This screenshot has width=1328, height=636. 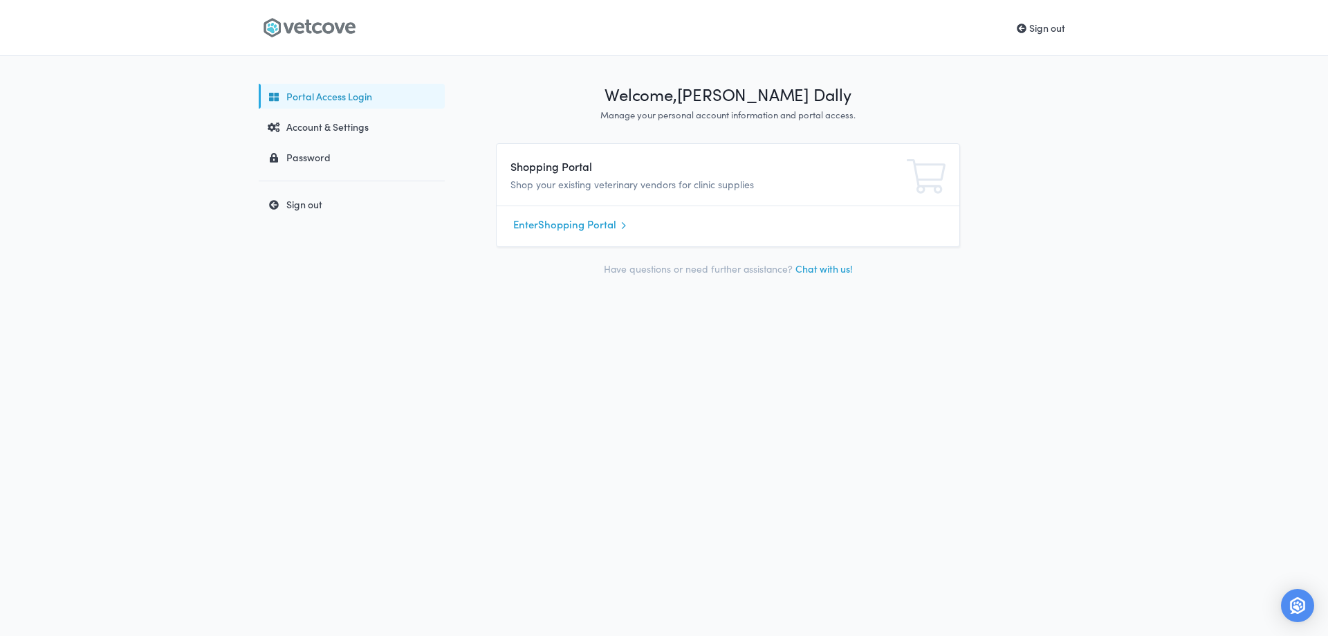 What do you see at coordinates (824, 268) in the screenshot?
I see `a: Chat with us!` at bounding box center [824, 268].